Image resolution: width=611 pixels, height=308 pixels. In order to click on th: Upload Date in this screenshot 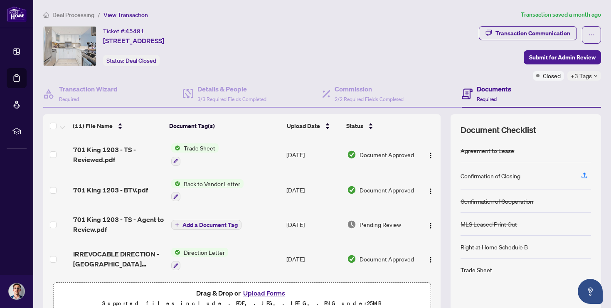, I will do `click(313, 126)`.